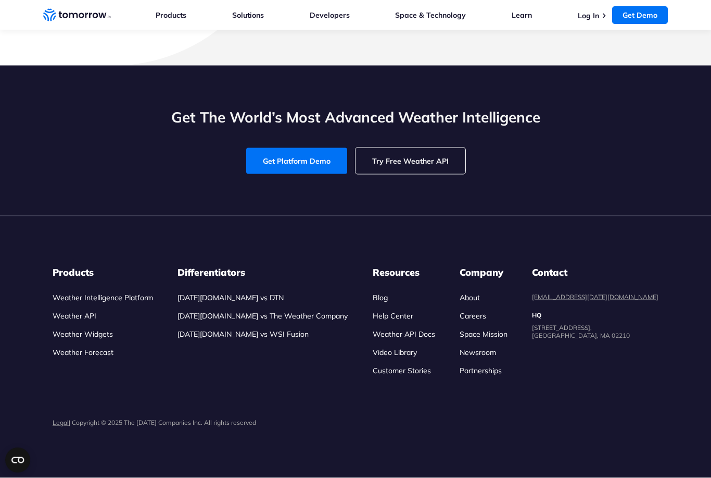 The height and width of the screenshot is (478, 711). What do you see at coordinates (83, 334) in the screenshot?
I see `a: Weather Widgets` at bounding box center [83, 334].